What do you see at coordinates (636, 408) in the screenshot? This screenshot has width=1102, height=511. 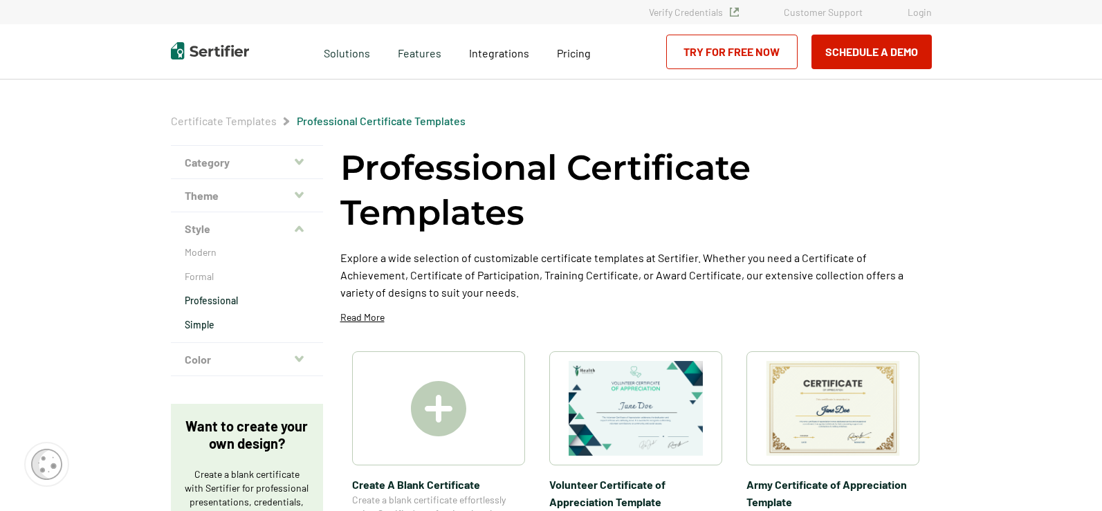 I see `img: Volunteer Certificate of Appreciation Template` at bounding box center [636, 408].